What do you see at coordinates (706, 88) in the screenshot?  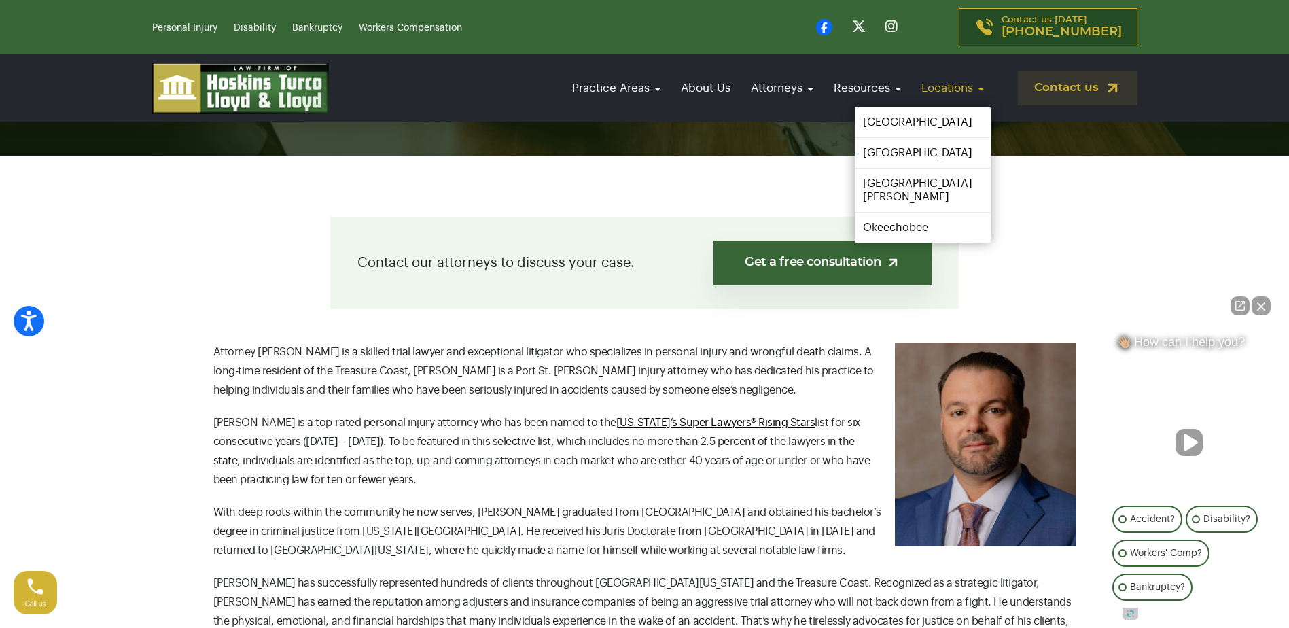 I see `a: About Us` at bounding box center [706, 88].